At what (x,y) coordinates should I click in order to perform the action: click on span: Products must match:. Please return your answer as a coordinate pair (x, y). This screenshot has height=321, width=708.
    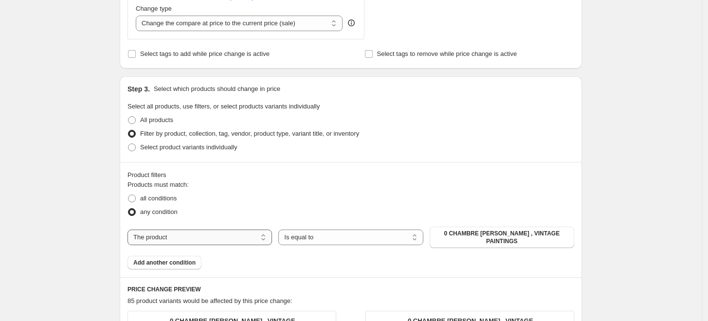
    Looking at the image, I should click on (158, 184).